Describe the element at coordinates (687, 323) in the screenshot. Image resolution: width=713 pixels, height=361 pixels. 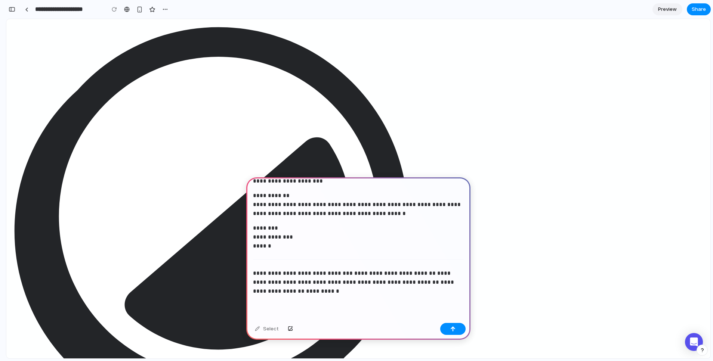
I see `div: Open Intercom Messenger` at that location.